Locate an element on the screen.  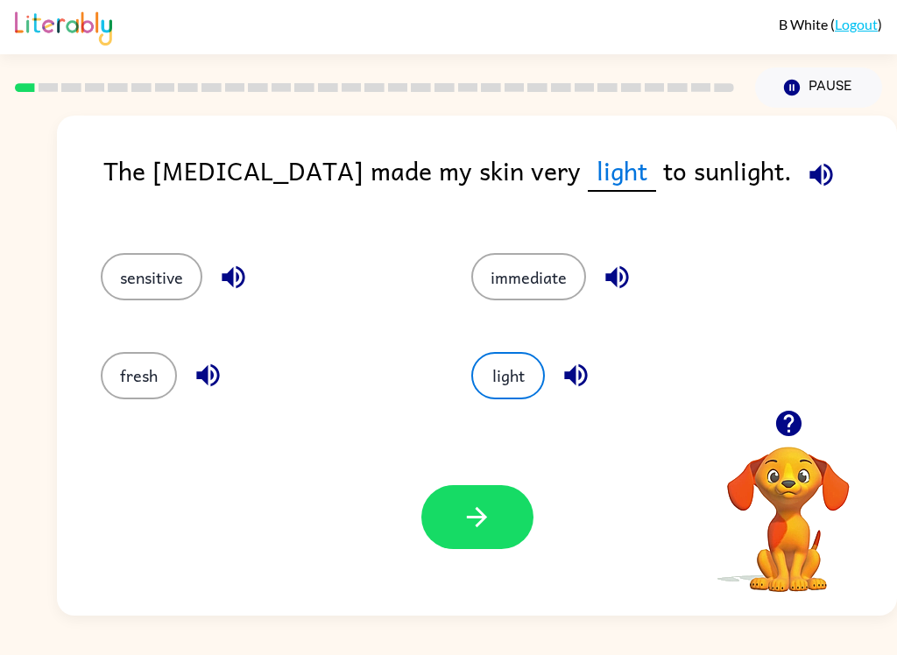
span: B White is located at coordinates (804, 24).